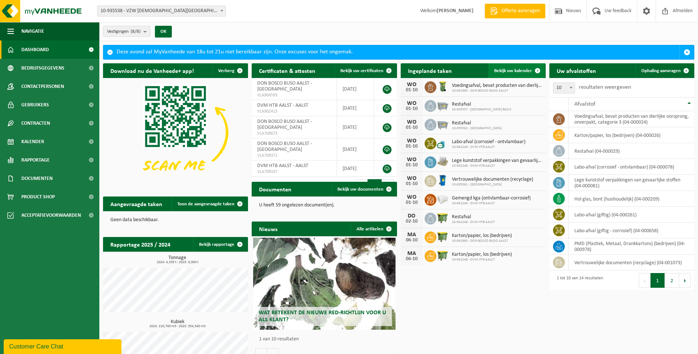 This screenshot has width=698, height=354. I want to click on span: VLA904593, so click(294, 95).